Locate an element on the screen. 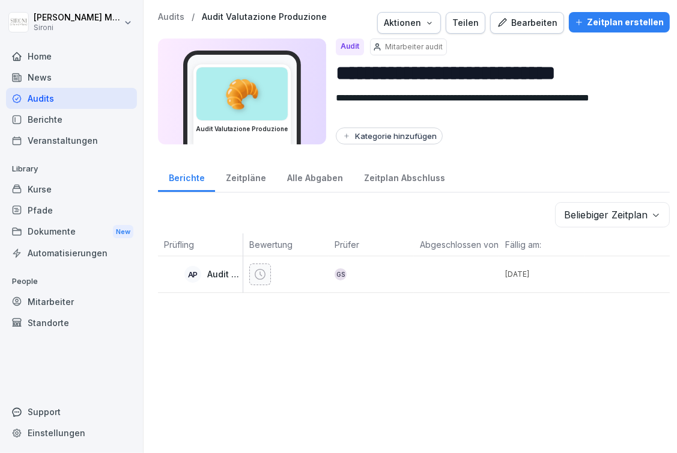 This screenshot has width=677, height=453. p: Abgeschlossen von is located at coordinates (457, 244).